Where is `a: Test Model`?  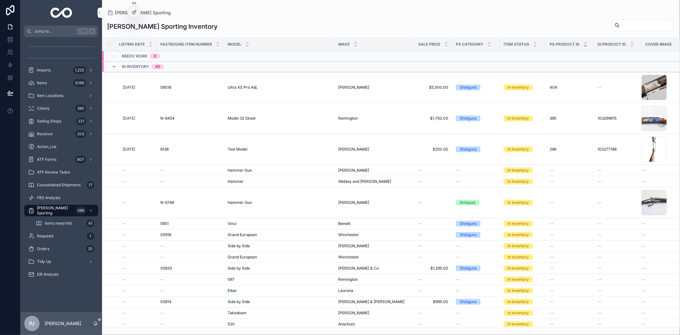
a: Test Model is located at coordinates (279, 149).